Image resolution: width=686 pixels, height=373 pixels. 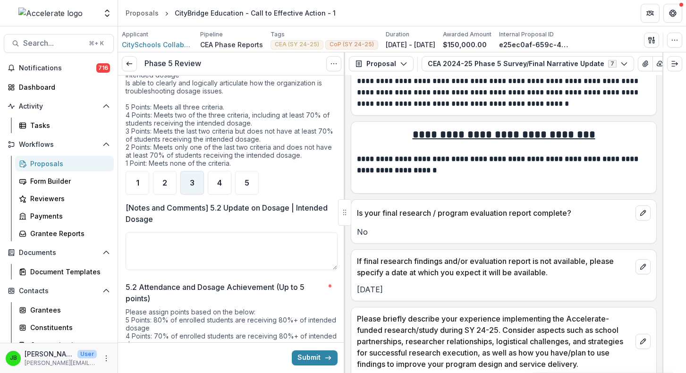 What do you see at coordinates (59, 43) in the screenshot?
I see `button: Search...` at bounding box center [59, 43].